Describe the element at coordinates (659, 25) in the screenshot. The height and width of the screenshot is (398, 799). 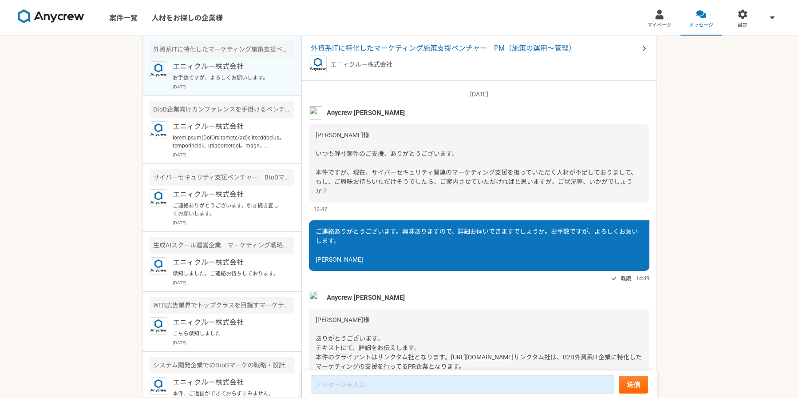
I see `span: マイページ` at that location.